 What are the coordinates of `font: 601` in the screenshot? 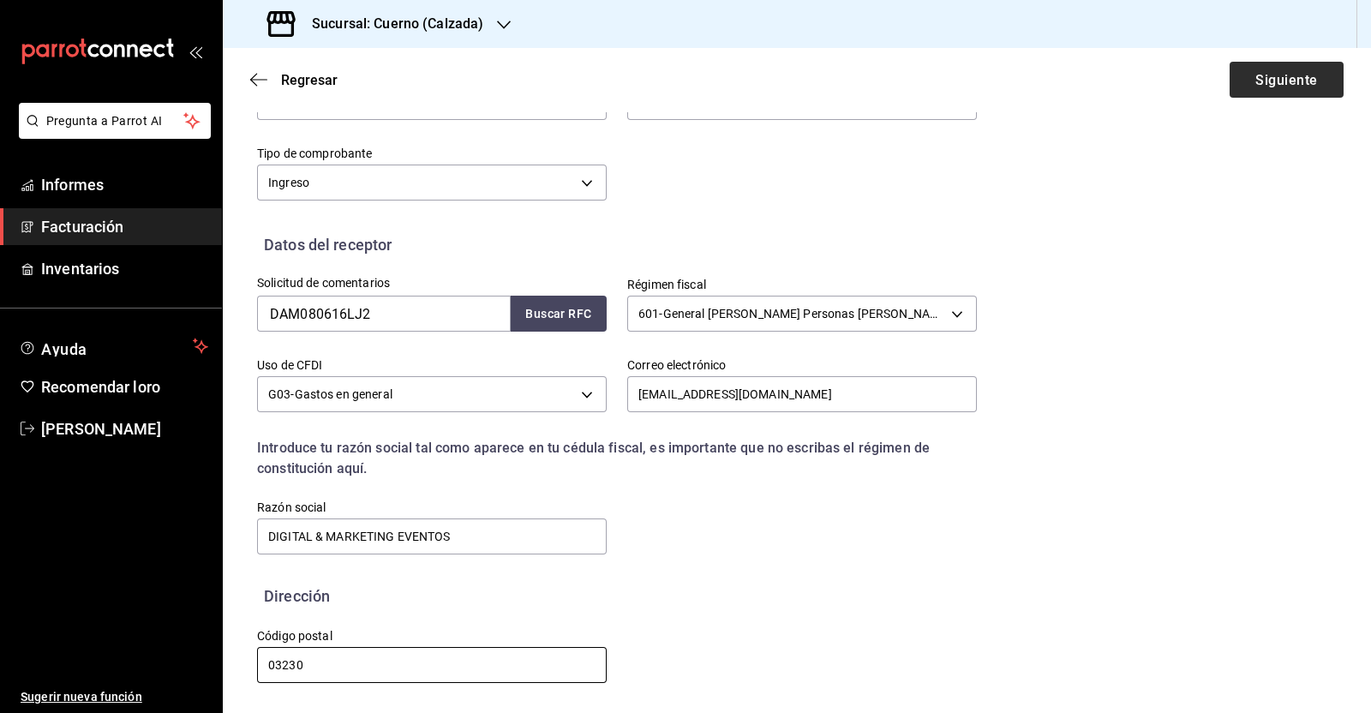 It's located at (649, 314).